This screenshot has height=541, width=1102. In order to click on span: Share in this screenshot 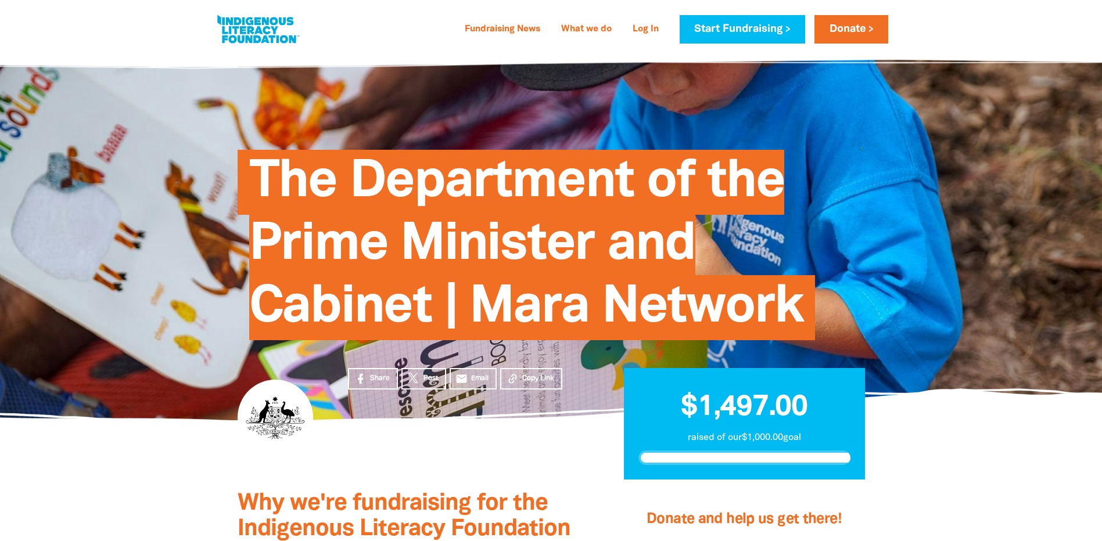, I will do `click(380, 379)`.